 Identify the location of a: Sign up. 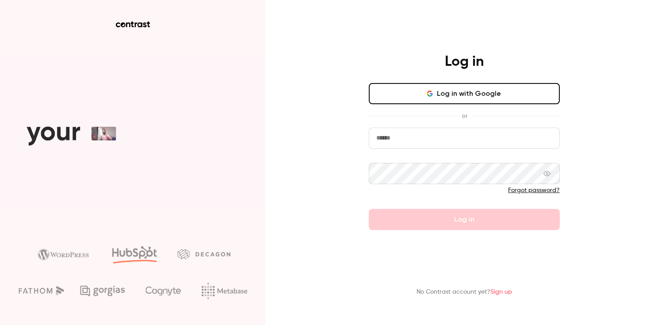
(501, 292).